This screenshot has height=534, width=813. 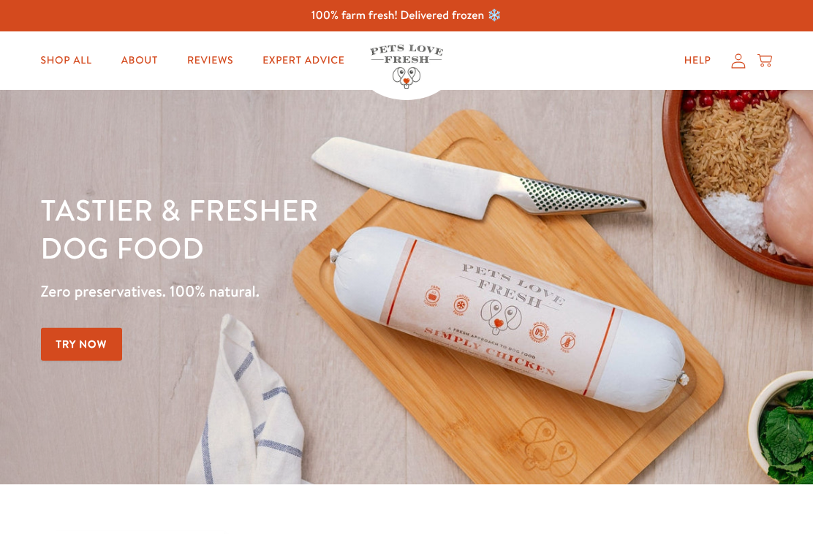 I want to click on a: Shop All, so click(x=67, y=61).